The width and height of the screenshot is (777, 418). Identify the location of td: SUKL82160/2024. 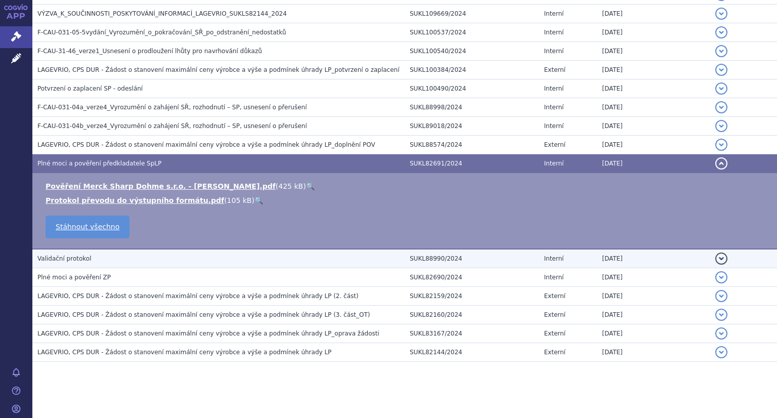
(472, 315).